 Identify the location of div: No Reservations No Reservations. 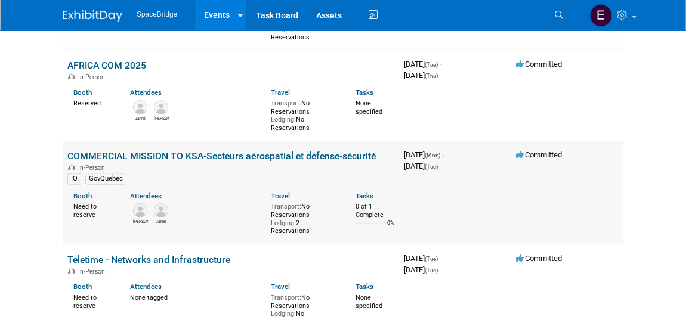
(304, 114).